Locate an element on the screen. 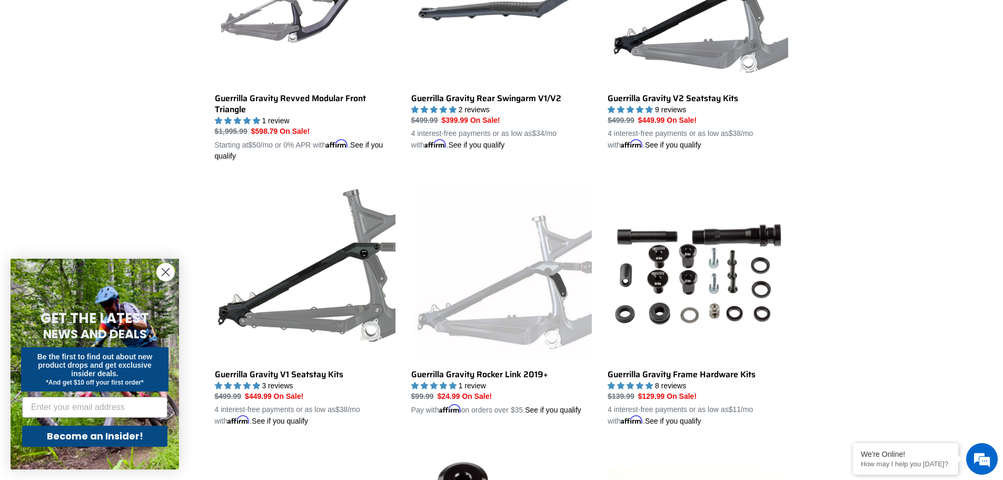 The width and height of the screenshot is (1003, 480). span: *And get $10 off your first order* is located at coordinates (94, 382).